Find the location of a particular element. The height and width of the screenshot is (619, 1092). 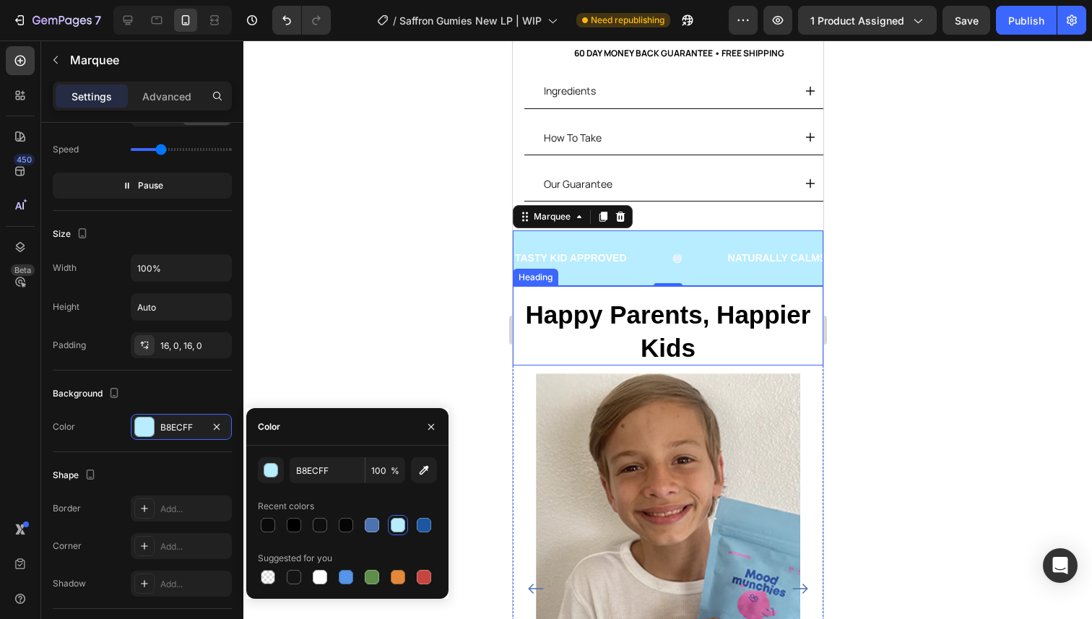

p: Settings is located at coordinates (92, 96).